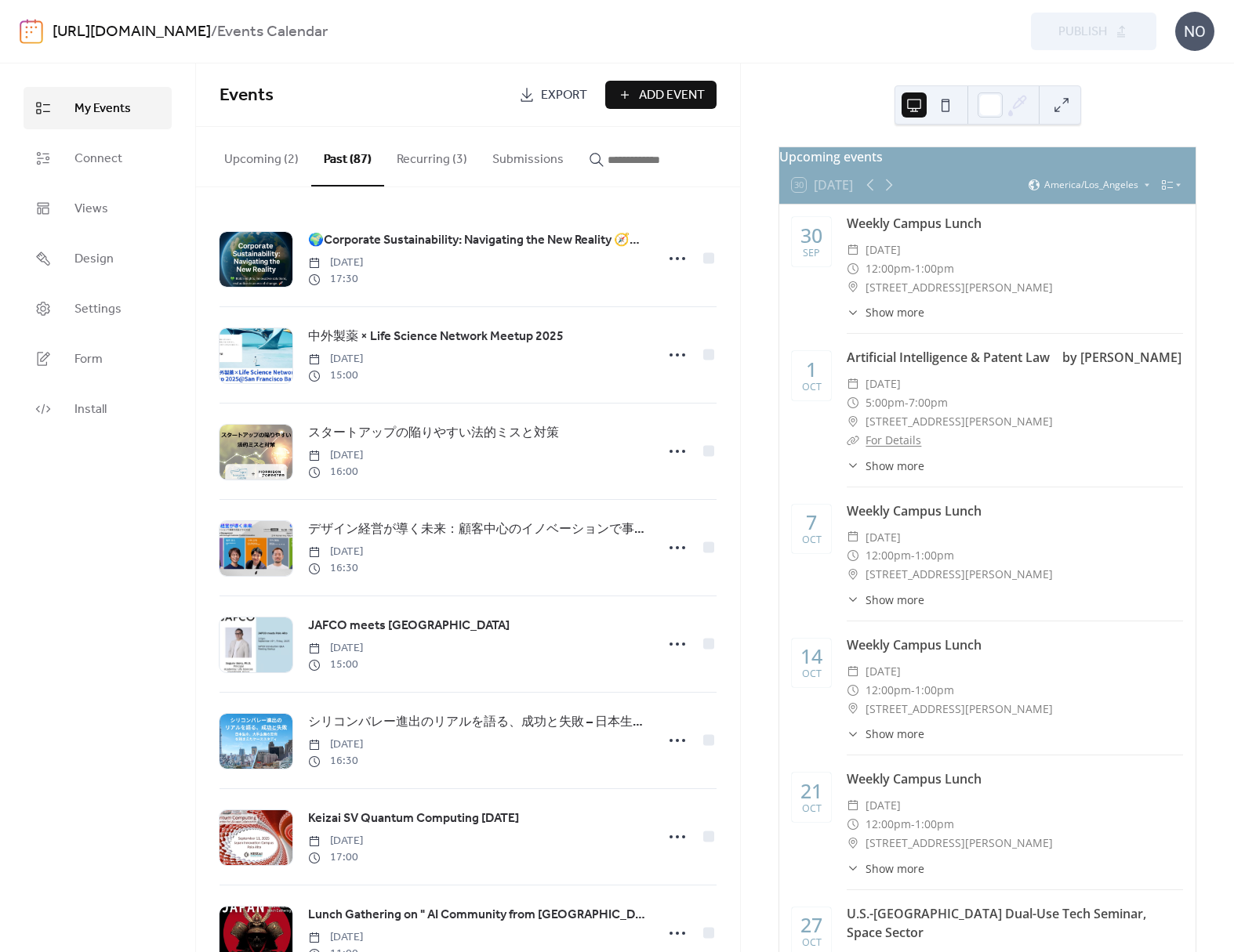  I want to click on span: 16:00, so click(335, 472).